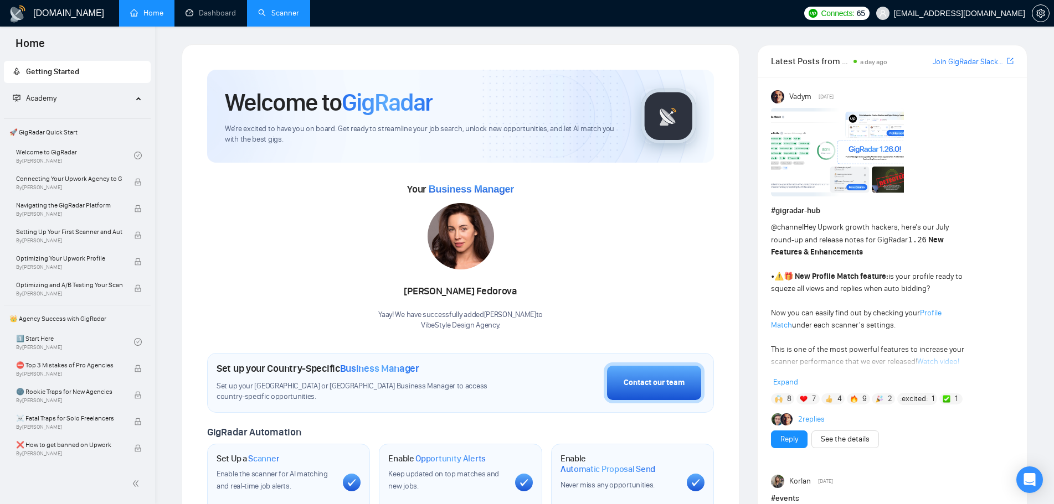  Describe the element at coordinates (873, 62) in the screenshot. I see `span: a day ago` at that location.